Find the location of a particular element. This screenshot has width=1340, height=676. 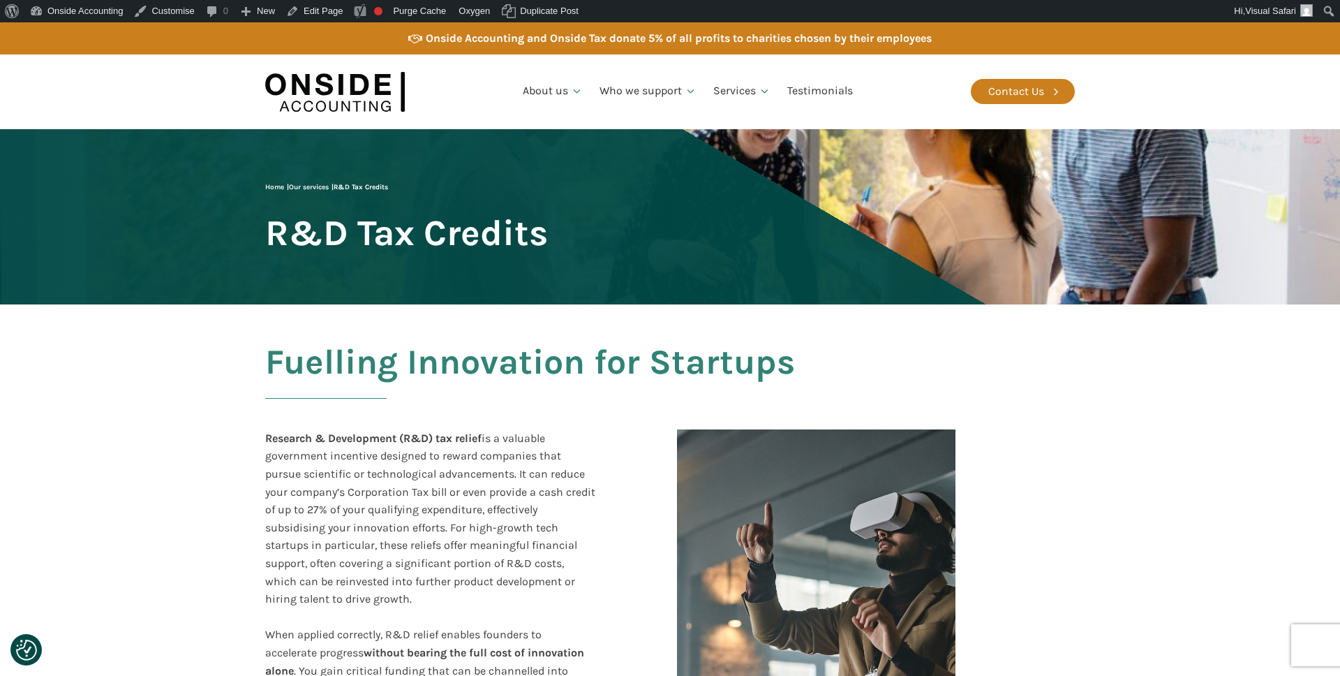

b: tax relief is located at coordinates (458, 438).